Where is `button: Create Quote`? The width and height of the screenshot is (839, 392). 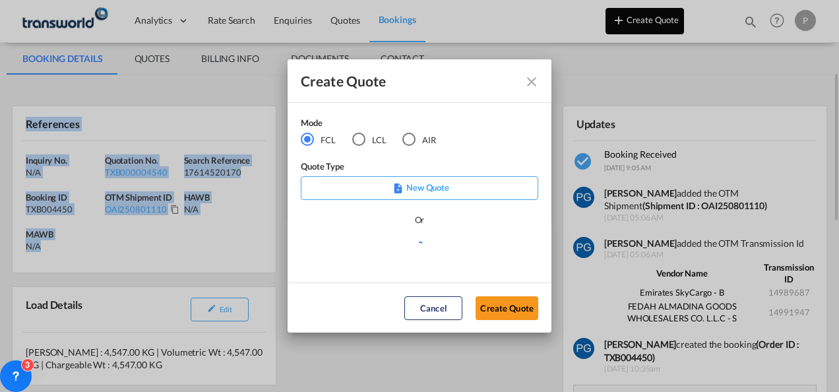 button: Create Quote is located at coordinates (507, 308).